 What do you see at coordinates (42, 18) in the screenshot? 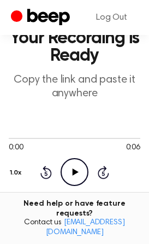
I see `a: Beep` at bounding box center [42, 18].